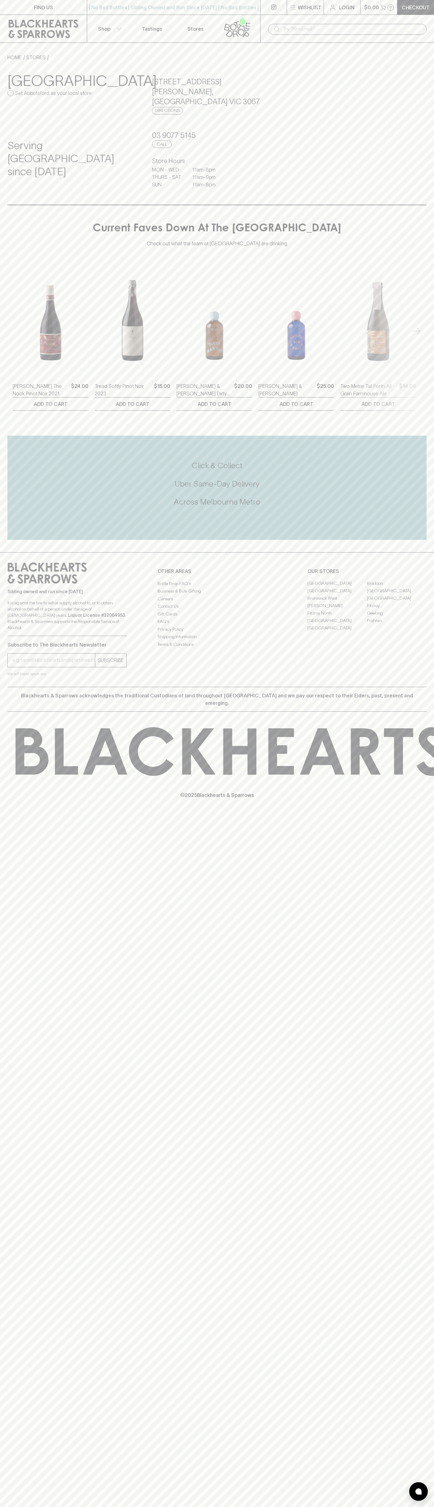 Image resolution: width=434 pixels, height=1507 pixels. What do you see at coordinates (217, 599) in the screenshot?
I see `a: Careers` at bounding box center [217, 599].